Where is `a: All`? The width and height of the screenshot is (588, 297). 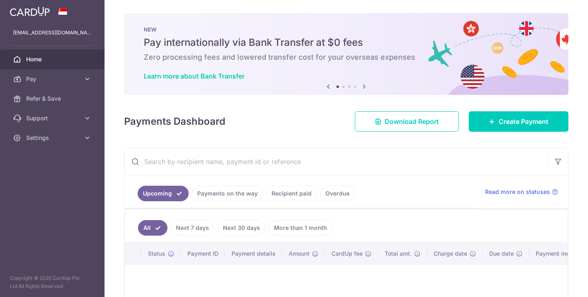 a: All is located at coordinates (153, 228).